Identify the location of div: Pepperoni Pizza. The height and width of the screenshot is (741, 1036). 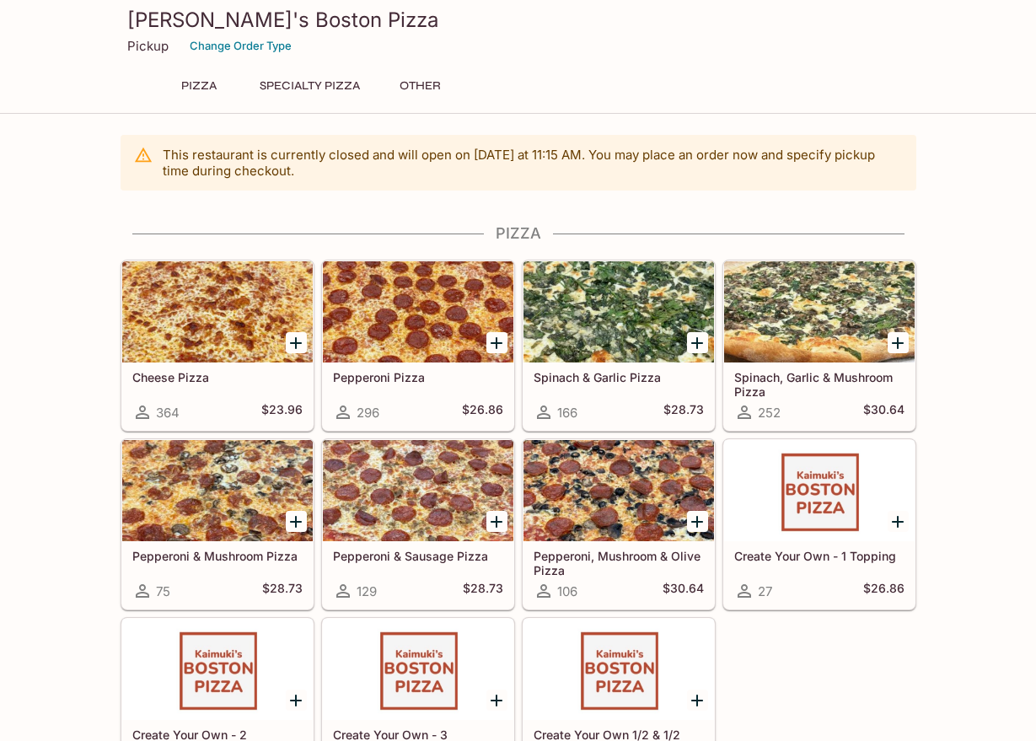
(418, 312).